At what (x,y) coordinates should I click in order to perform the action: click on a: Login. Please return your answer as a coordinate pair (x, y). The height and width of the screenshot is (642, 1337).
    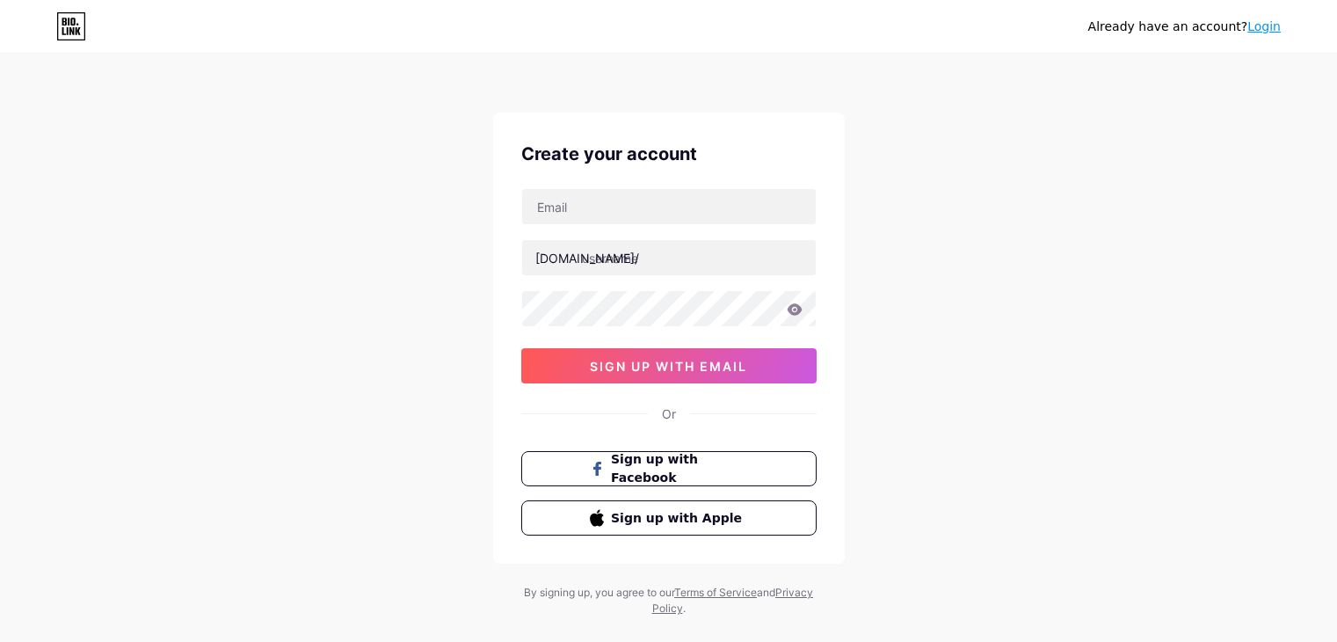
    Looking at the image, I should click on (1264, 26).